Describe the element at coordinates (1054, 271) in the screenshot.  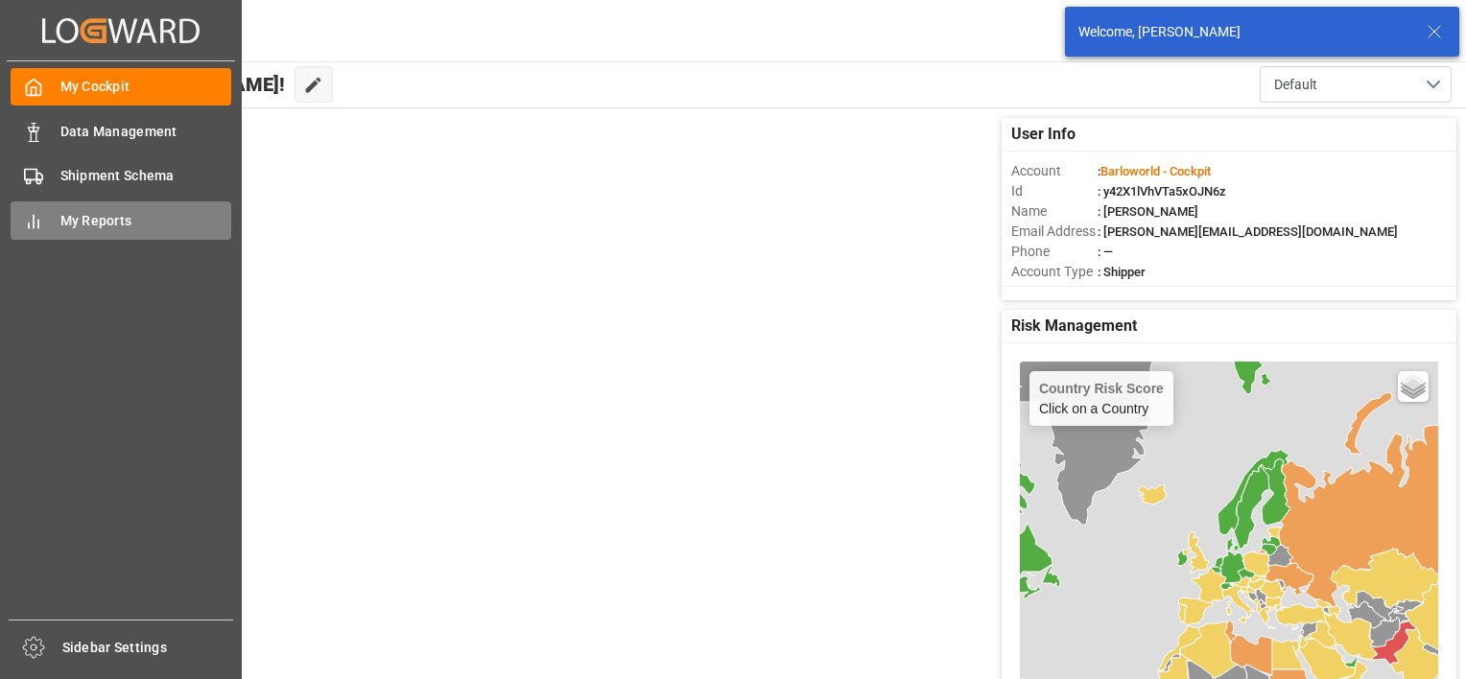
I see `span: Account Type` at that location.